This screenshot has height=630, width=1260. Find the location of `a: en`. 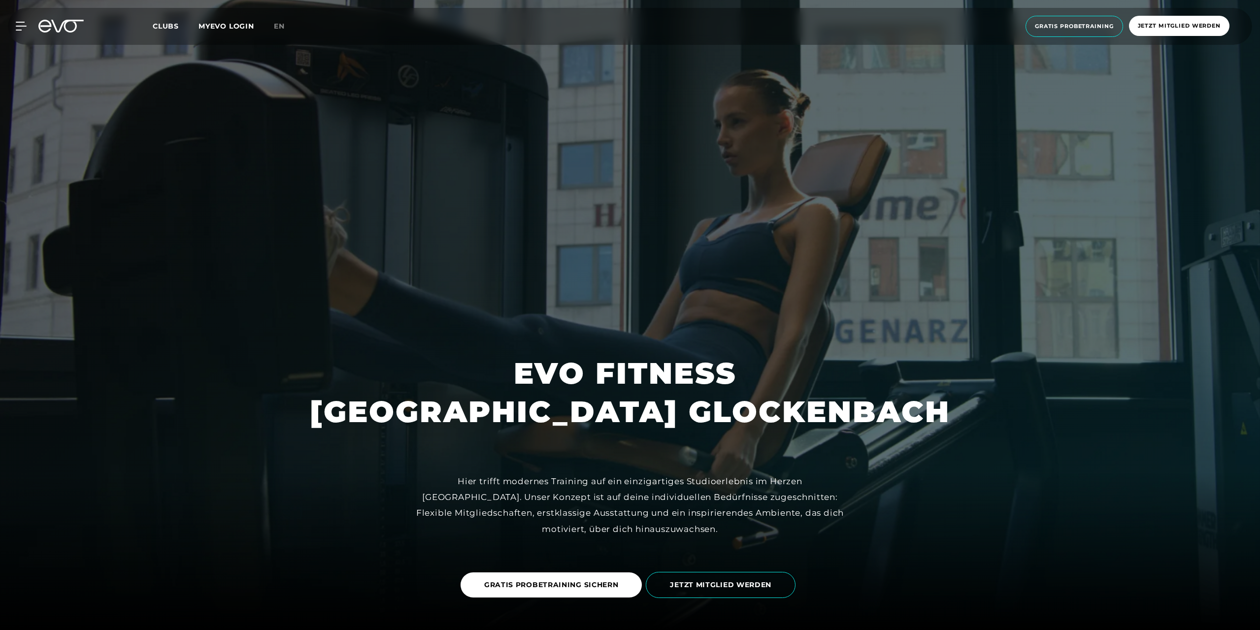

a: en is located at coordinates (285, 26).